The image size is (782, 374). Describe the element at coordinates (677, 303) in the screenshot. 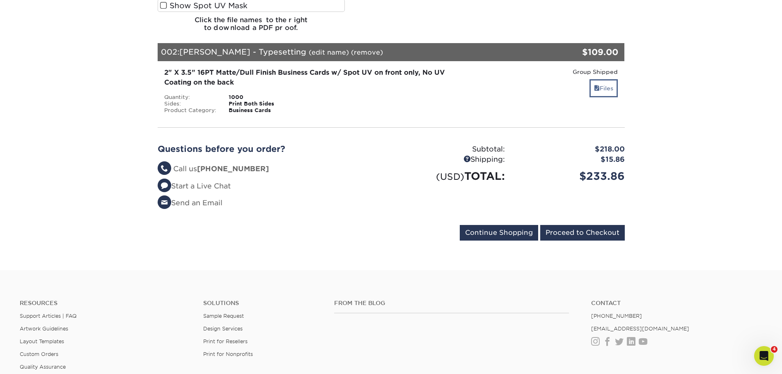

I see `h4: Contact` at that location.